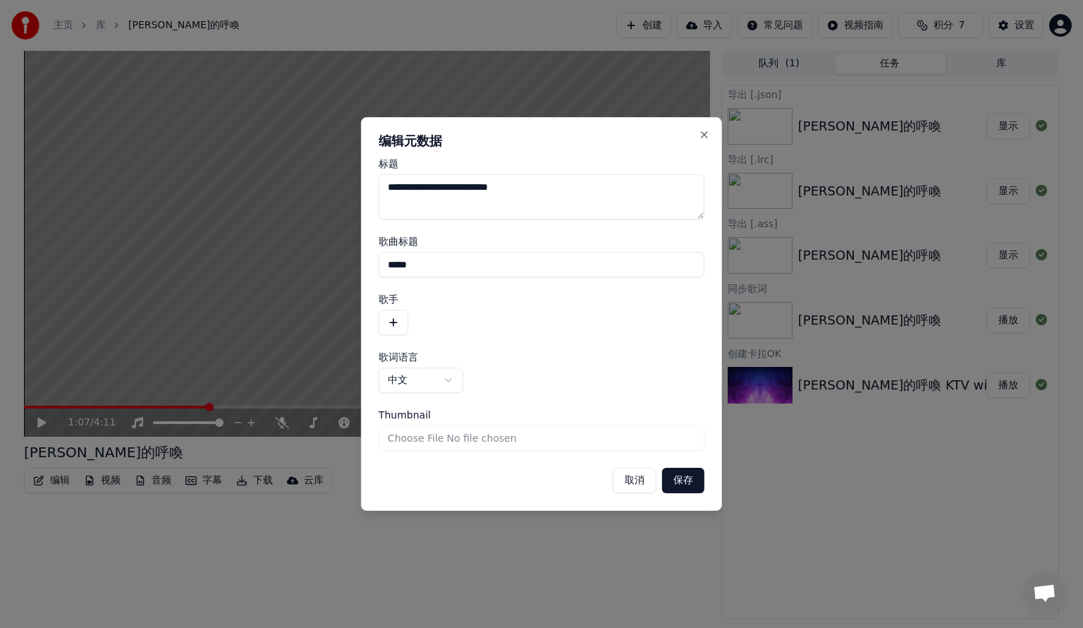  Describe the element at coordinates (683, 480) in the screenshot. I see `button: 保存` at that location.